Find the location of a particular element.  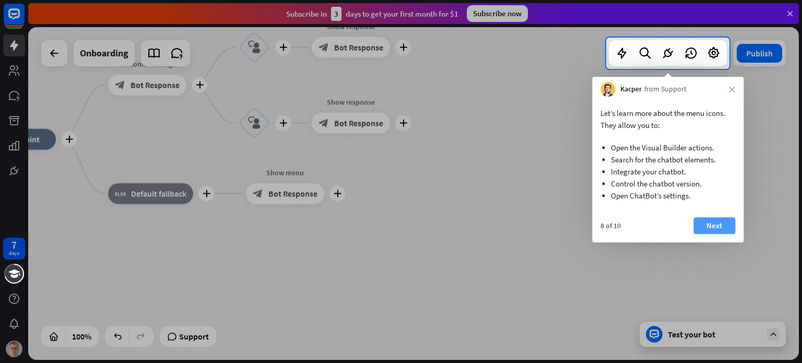

i: close is located at coordinates (732, 89).